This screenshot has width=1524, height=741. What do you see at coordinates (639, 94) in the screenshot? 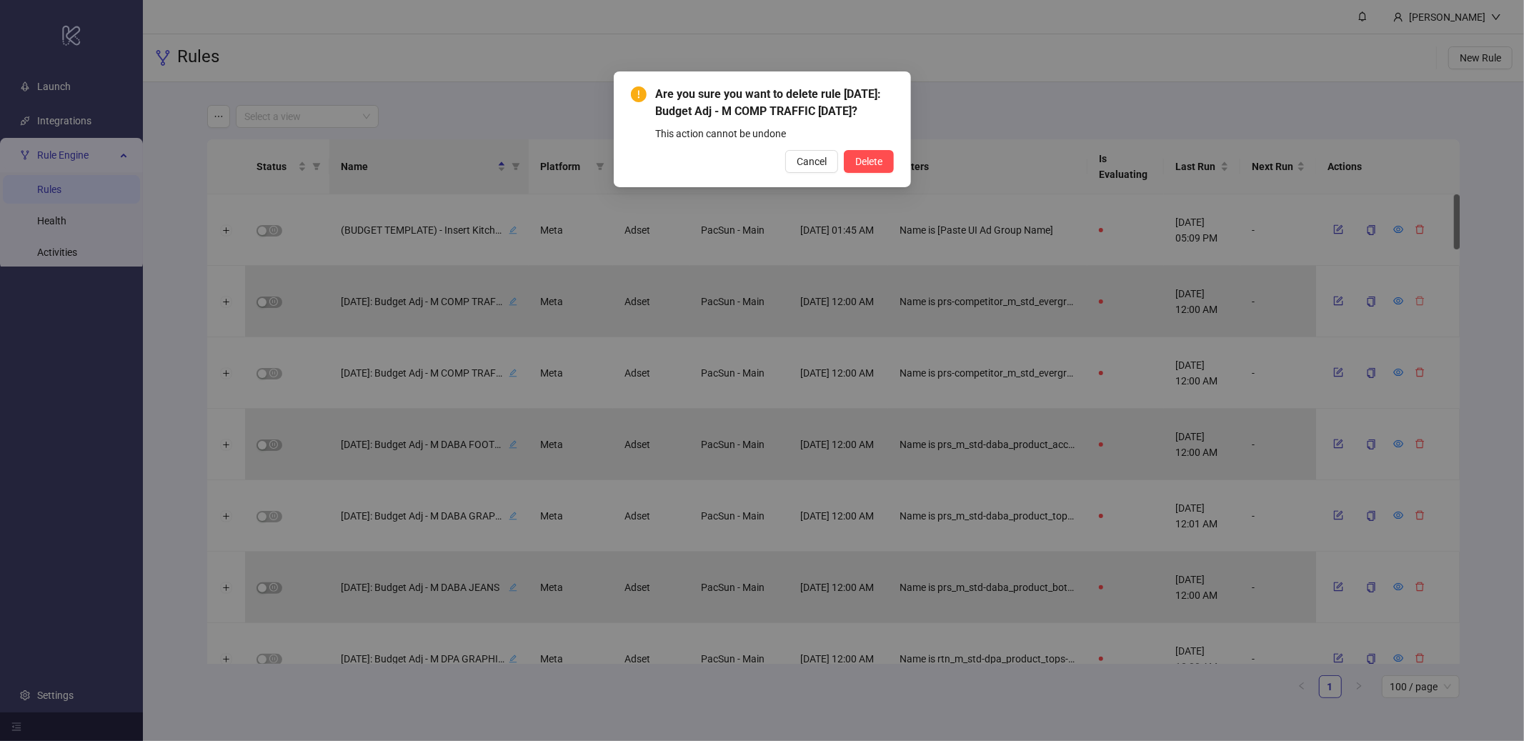
I see `span: exclamation-circle` at bounding box center [639, 94].